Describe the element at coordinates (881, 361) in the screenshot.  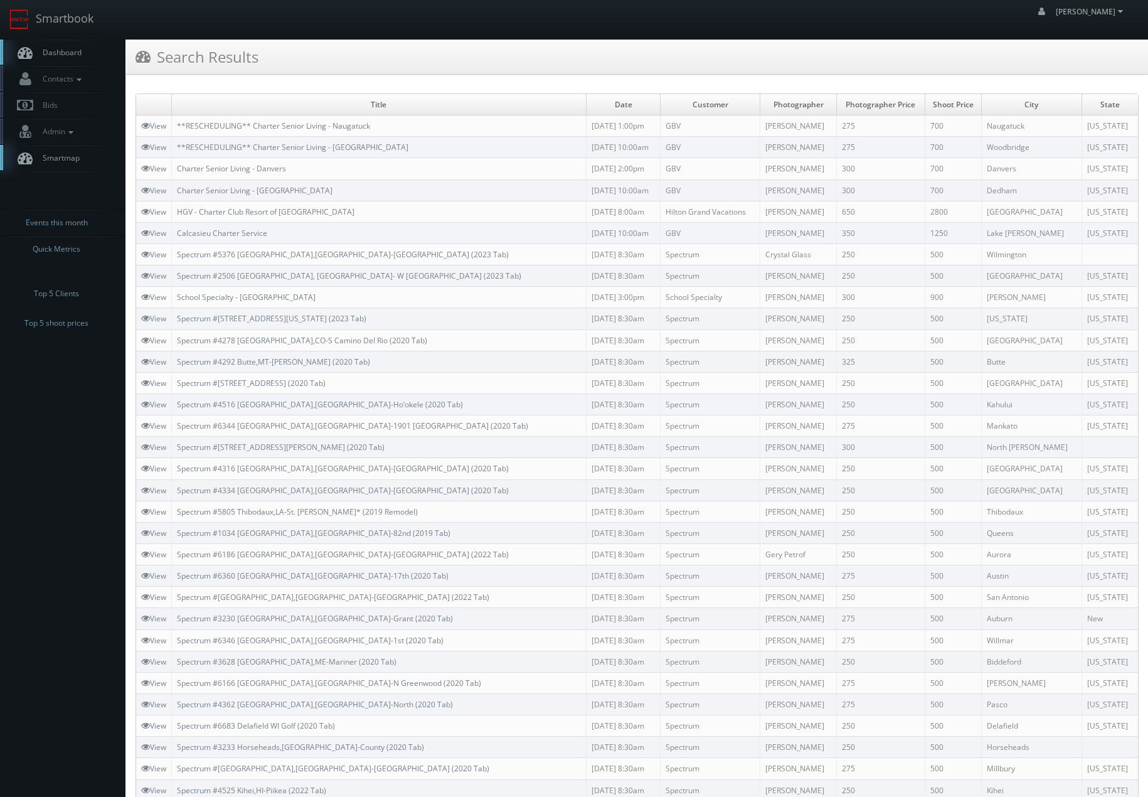
I see `td: 325` at that location.